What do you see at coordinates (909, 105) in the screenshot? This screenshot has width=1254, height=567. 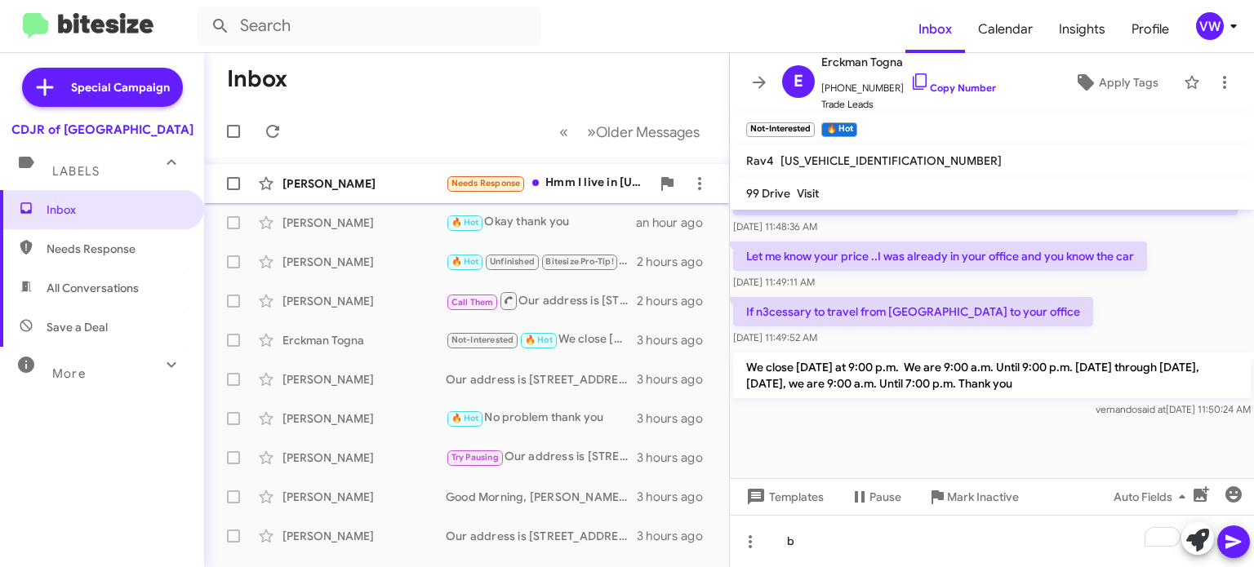 I see `span: Trade Leads` at bounding box center [909, 105].